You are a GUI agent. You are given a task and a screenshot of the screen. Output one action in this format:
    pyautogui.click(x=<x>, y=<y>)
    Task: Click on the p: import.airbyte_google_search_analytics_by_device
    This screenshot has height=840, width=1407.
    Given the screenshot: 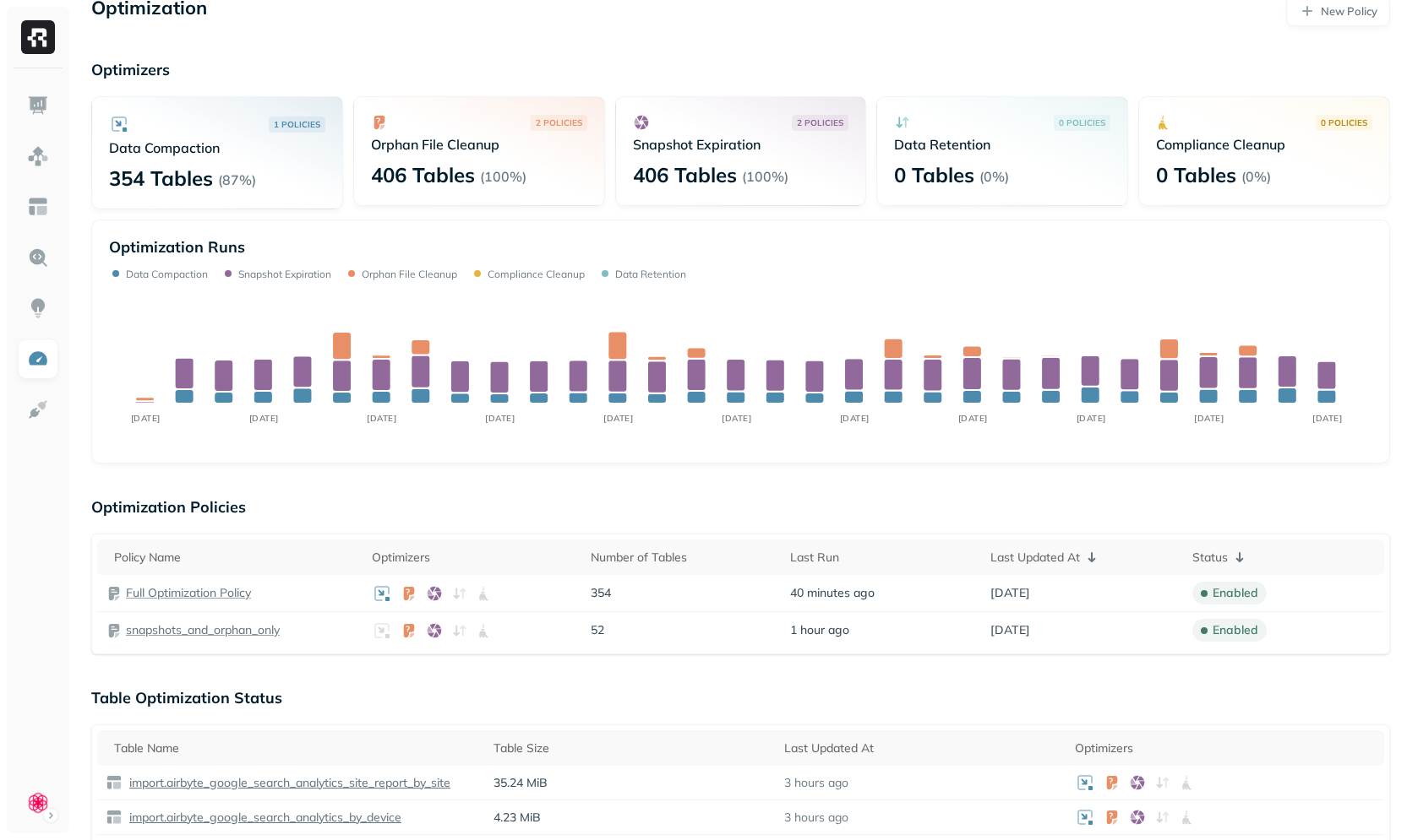 What is the action you would take?
    pyautogui.click(x=264, y=817)
    